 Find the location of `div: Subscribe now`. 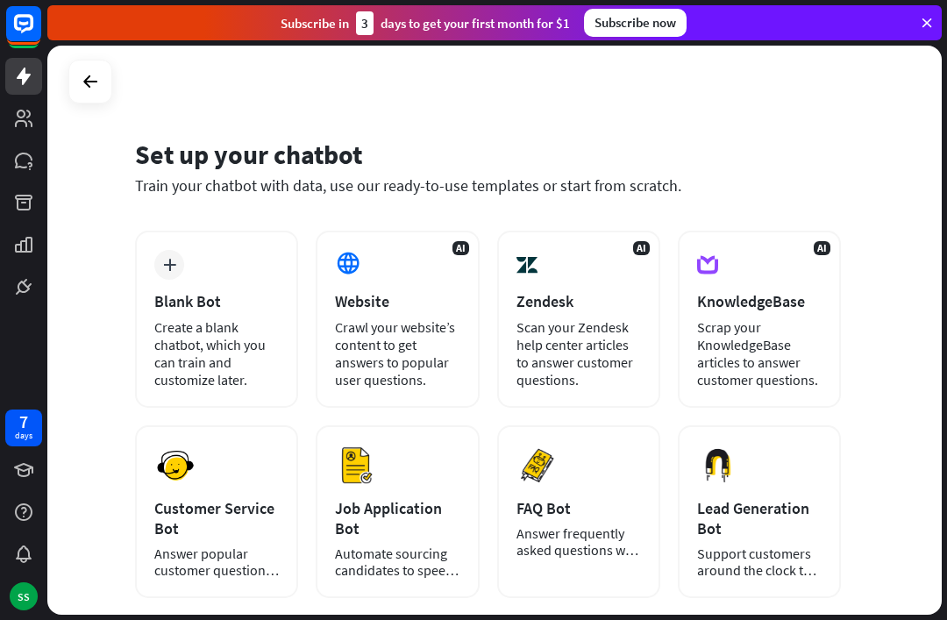

div: Subscribe now is located at coordinates (635, 23).